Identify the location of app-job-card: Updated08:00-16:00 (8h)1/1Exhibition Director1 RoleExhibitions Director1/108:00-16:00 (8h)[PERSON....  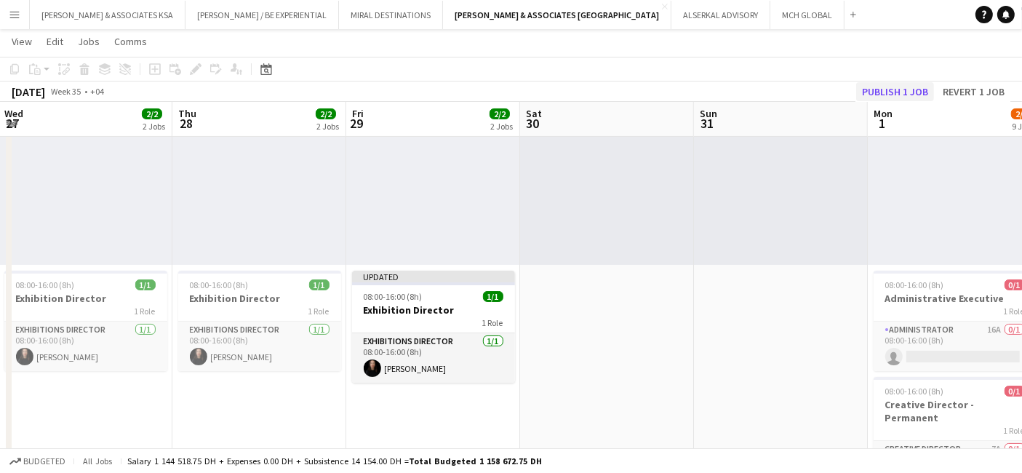
(434, 327).